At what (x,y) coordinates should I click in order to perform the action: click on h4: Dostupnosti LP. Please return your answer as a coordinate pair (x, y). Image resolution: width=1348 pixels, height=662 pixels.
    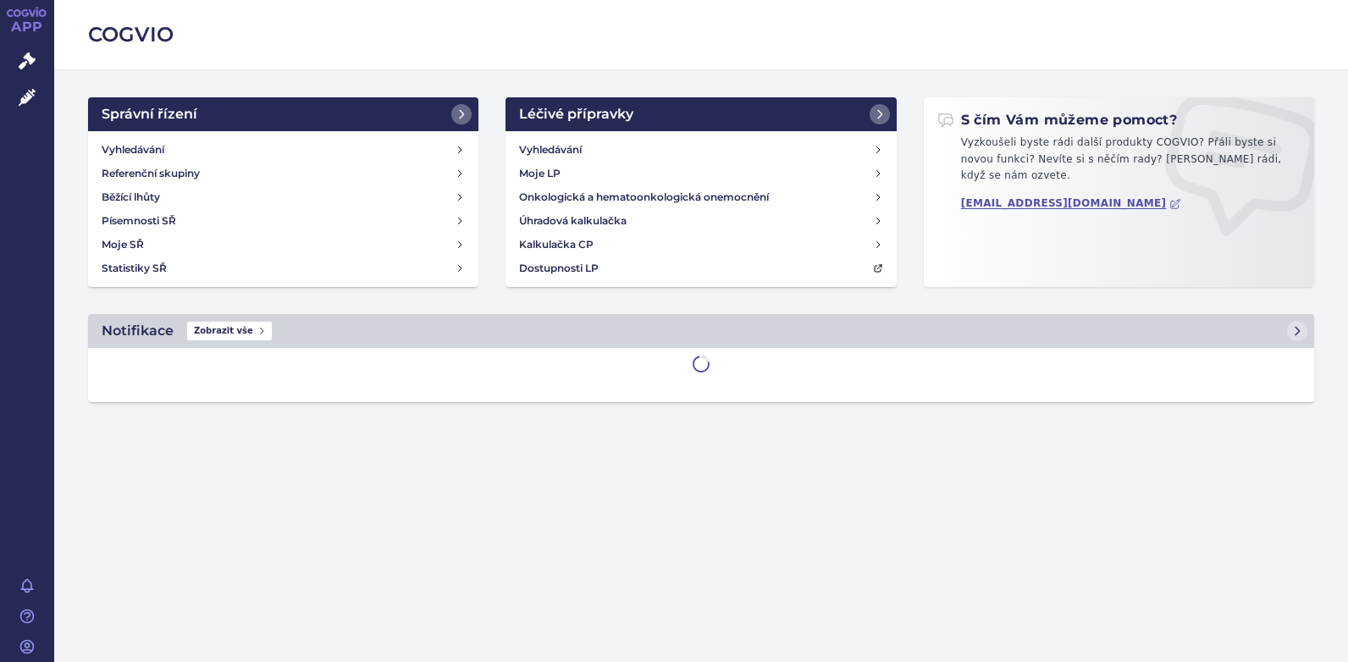
    Looking at the image, I should click on (559, 268).